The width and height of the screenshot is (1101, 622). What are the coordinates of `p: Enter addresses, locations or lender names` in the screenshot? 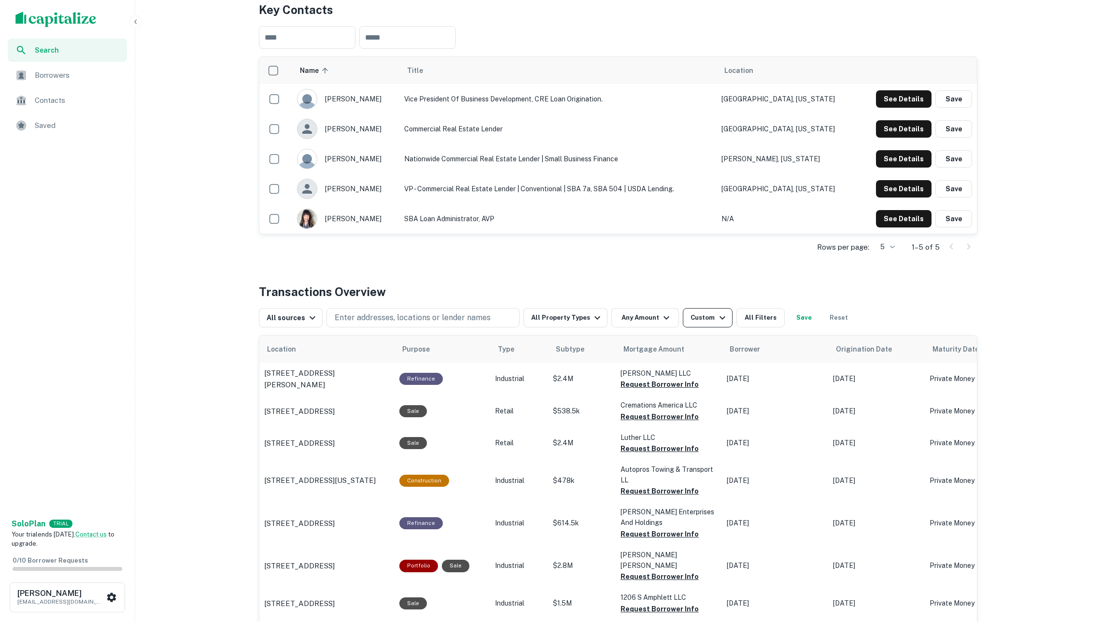 It's located at (413, 318).